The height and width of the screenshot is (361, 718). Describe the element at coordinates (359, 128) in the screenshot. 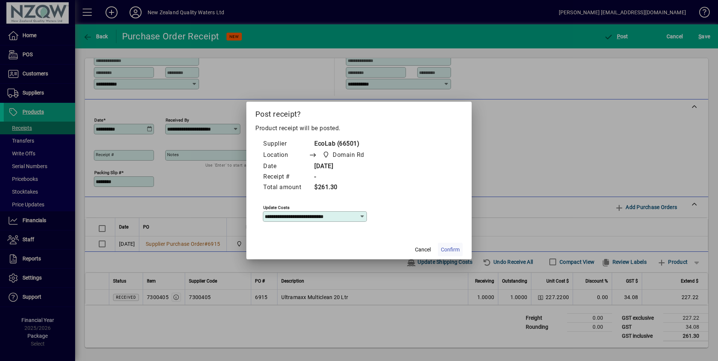

I see `p: Product receipt will be posted.` at that location.